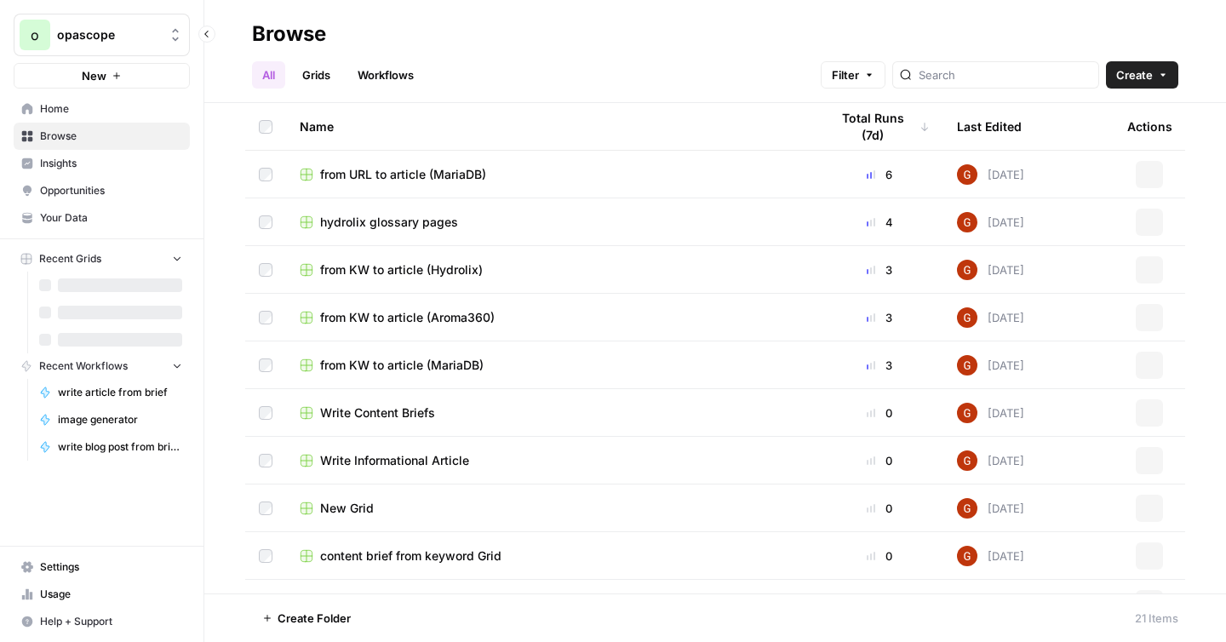 Image resolution: width=1226 pixels, height=642 pixels. I want to click on span: Settings, so click(111, 567).